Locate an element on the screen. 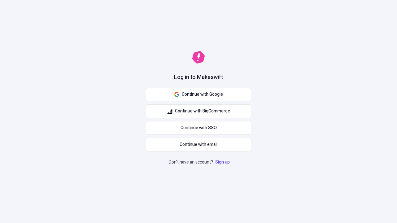  a: Sign up is located at coordinates (222, 162).